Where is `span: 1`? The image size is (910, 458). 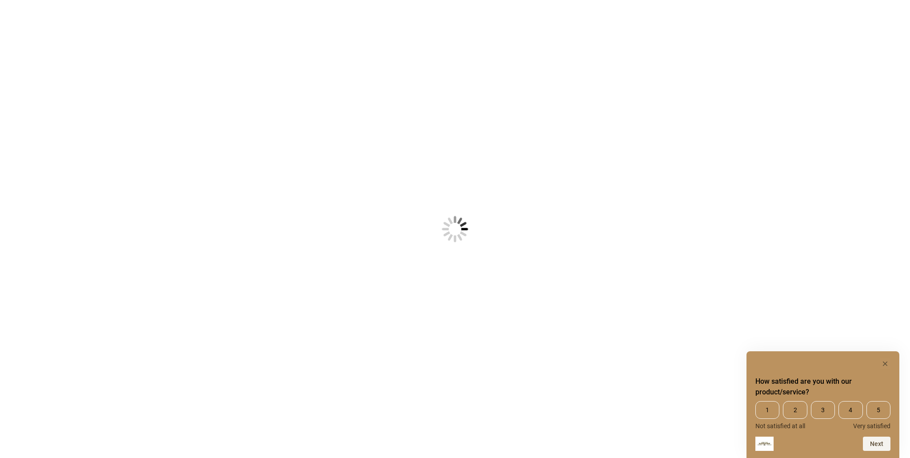
span: 1 is located at coordinates (768, 410).